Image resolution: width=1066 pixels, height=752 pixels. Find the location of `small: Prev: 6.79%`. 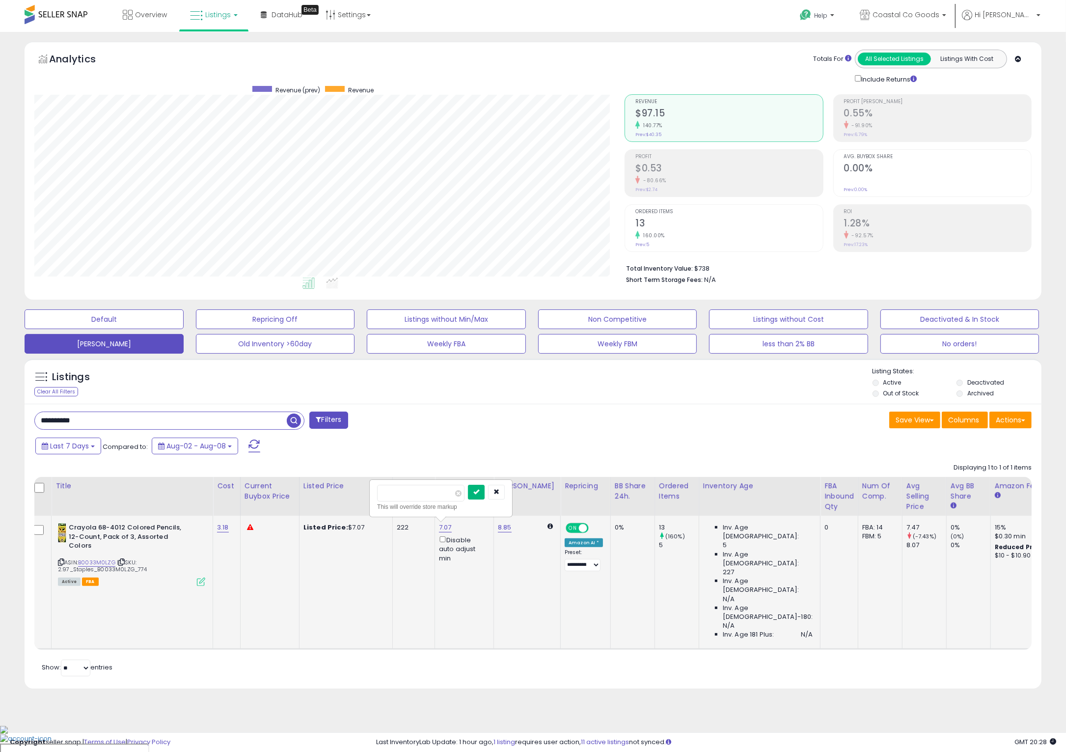

small: Prev: 6.79% is located at coordinates (856, 135).